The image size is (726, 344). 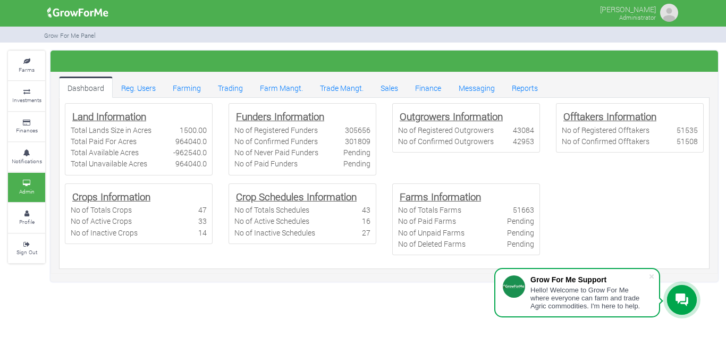 I want to click on div: -962540.0, so click(x=190, y=152).